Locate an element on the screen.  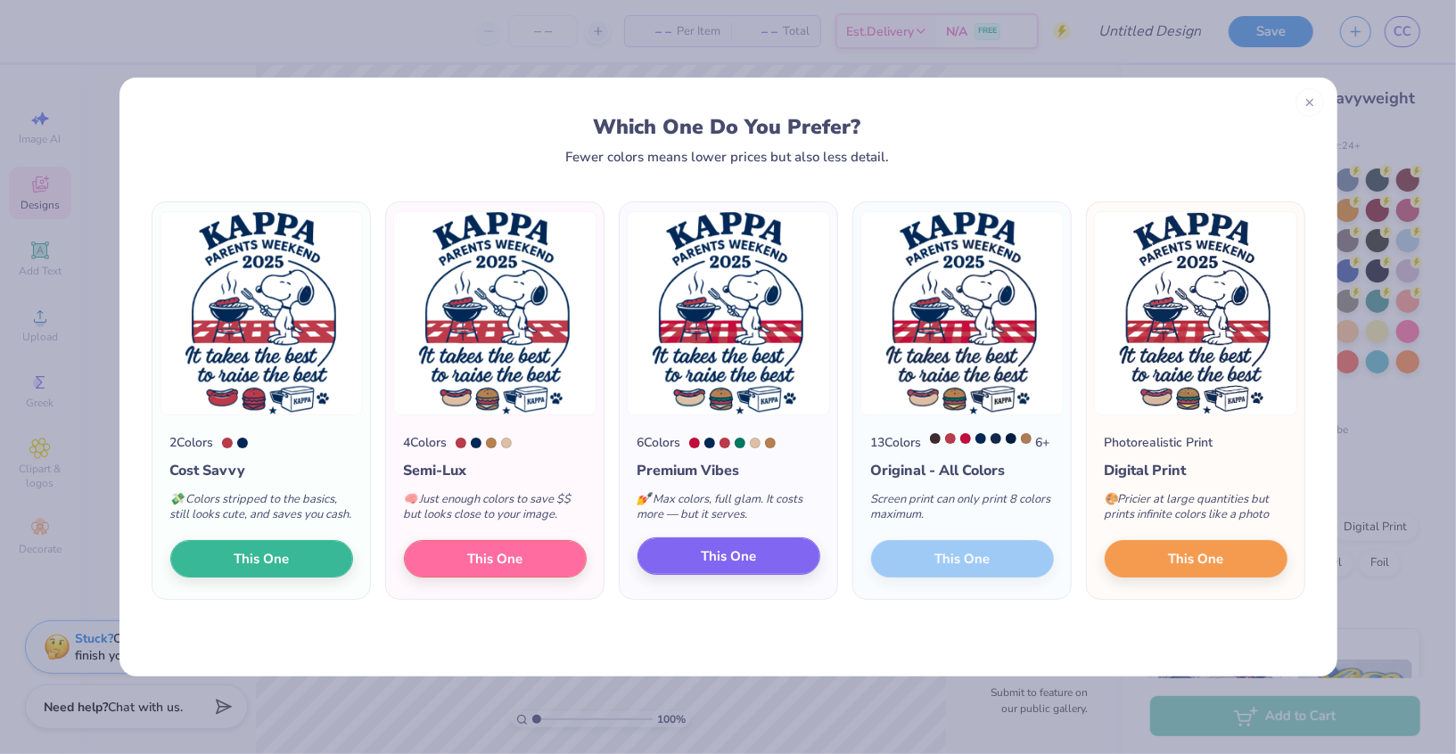
div: Cost Savvy is located at coordinates (261, 471).